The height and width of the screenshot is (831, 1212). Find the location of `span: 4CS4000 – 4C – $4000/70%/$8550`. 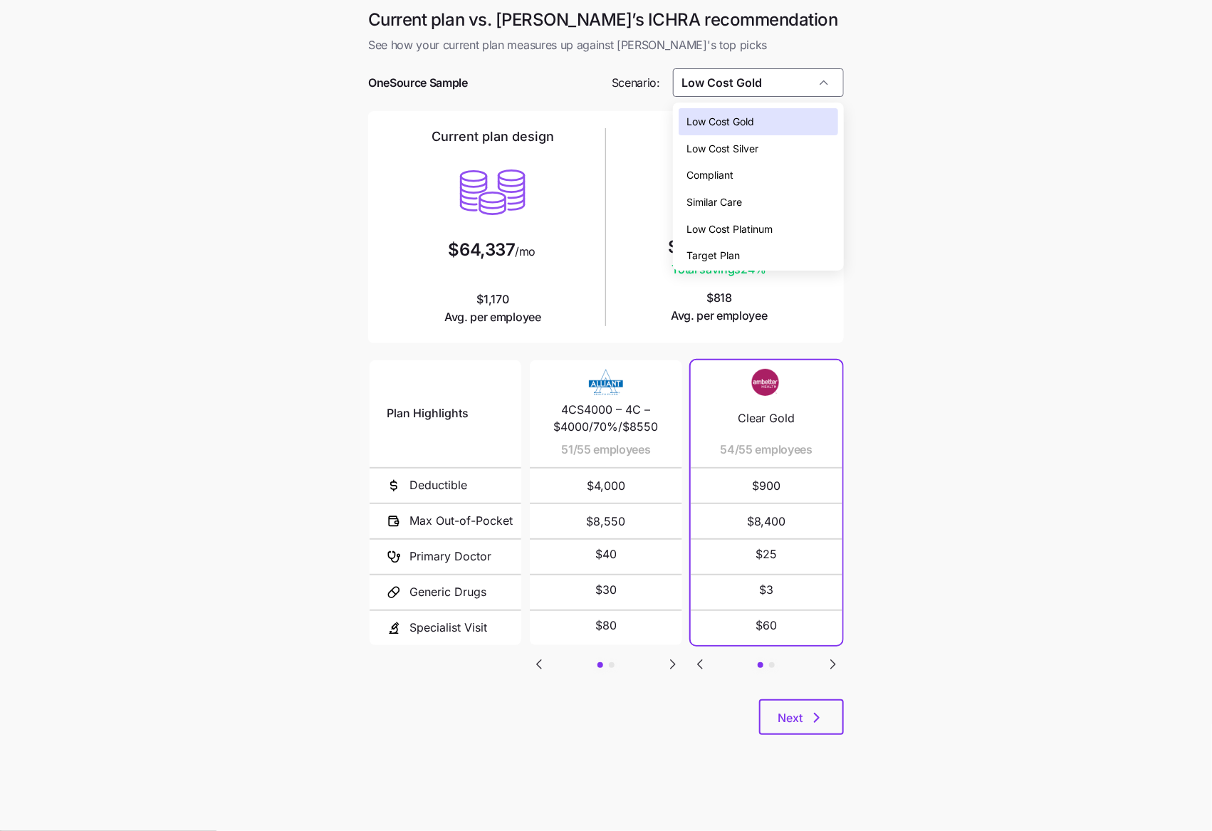

span: 4CS4000 – 4C – $4000/70%/$8550 is located at coordinates (605, 419).